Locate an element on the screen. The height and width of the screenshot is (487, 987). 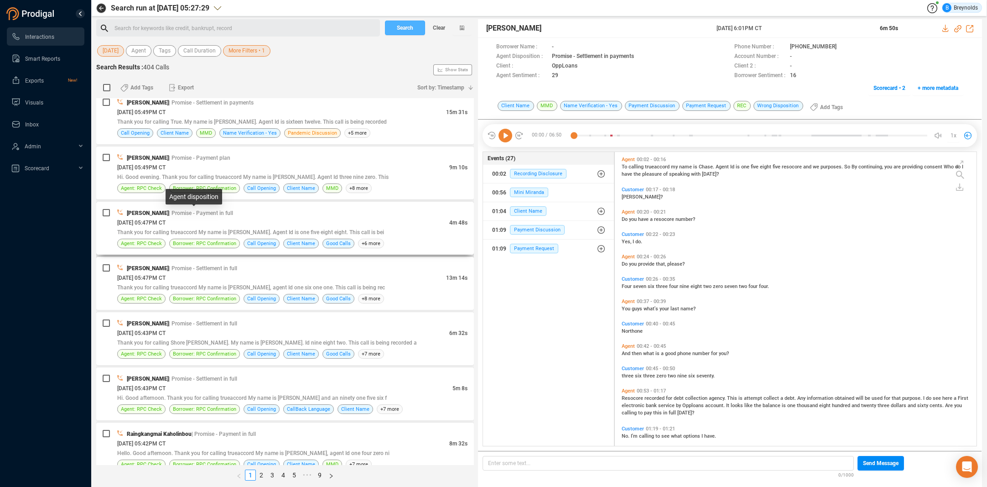
span: used is located at coordinates (878, 398).